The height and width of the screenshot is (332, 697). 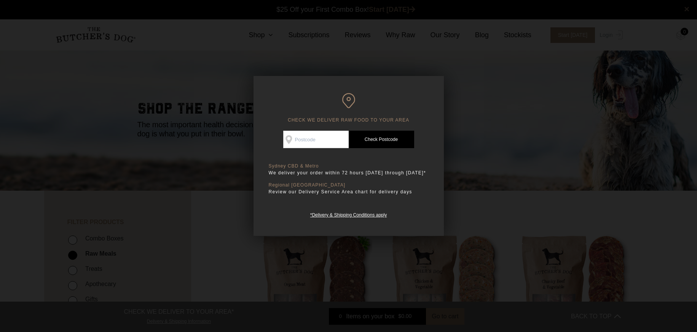 What do you see at coordinates (348, 214) in the screenshot?
I see `a: *Delivery & Shipping Conditions apply` at bounding box center [348, 214].